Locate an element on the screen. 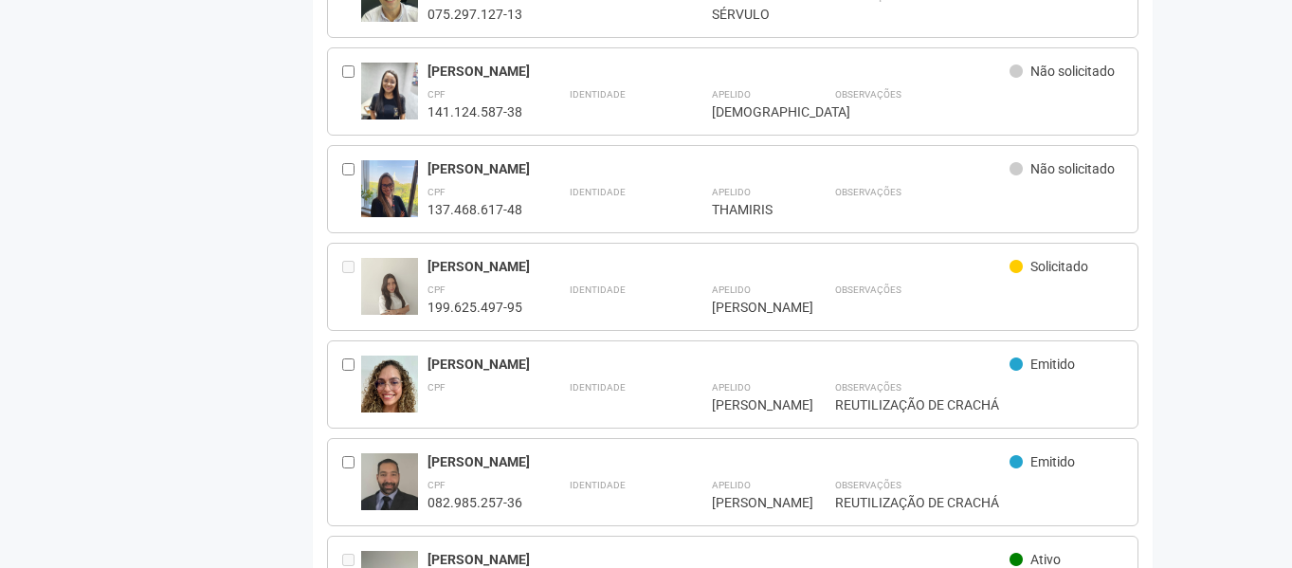 This screenshot has width=1292, height=568. div: 141.124.587-38 is located at coordinates (475, 112).